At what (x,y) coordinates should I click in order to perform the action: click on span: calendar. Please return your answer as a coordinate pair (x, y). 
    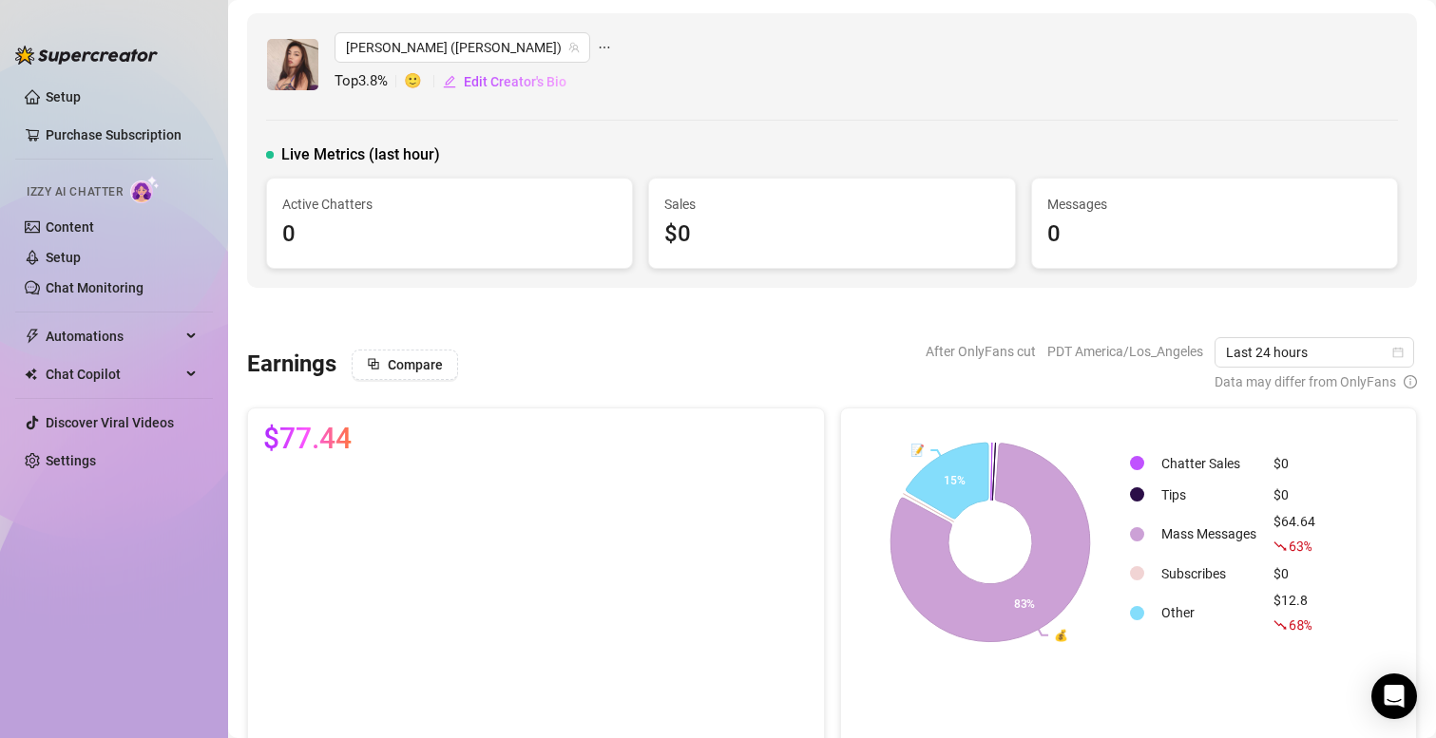
    Looking at the image, I should click on (1398, 352).